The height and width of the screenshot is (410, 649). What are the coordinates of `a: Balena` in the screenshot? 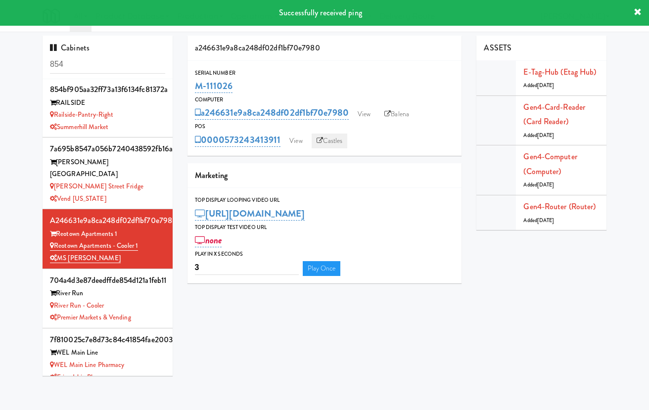 It's located at (397, 114).